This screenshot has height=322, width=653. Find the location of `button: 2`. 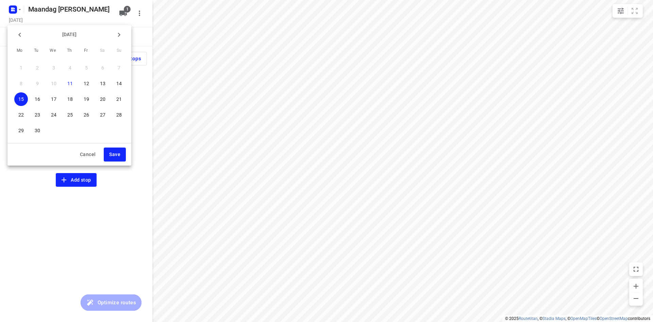

button: 2 is located at coordinates (37, 68).